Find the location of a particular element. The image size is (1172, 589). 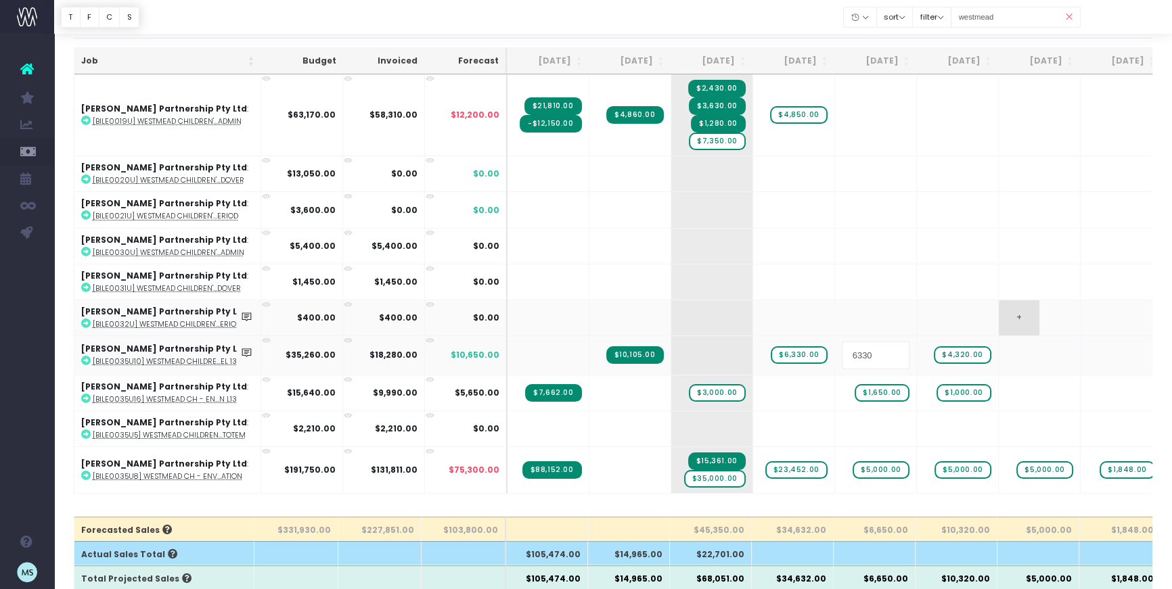

th: Jan 26: activate to sort column ascending is located at coordinates (1039, 61).